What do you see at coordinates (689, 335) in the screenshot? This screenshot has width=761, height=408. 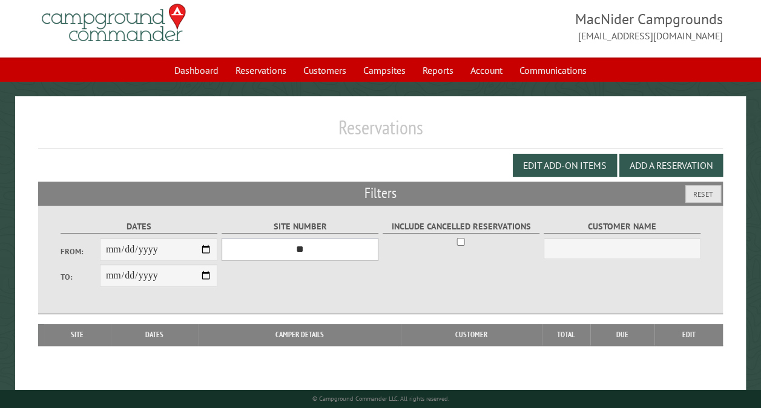 I see `th: Edit` at bounding box center [689, 335].